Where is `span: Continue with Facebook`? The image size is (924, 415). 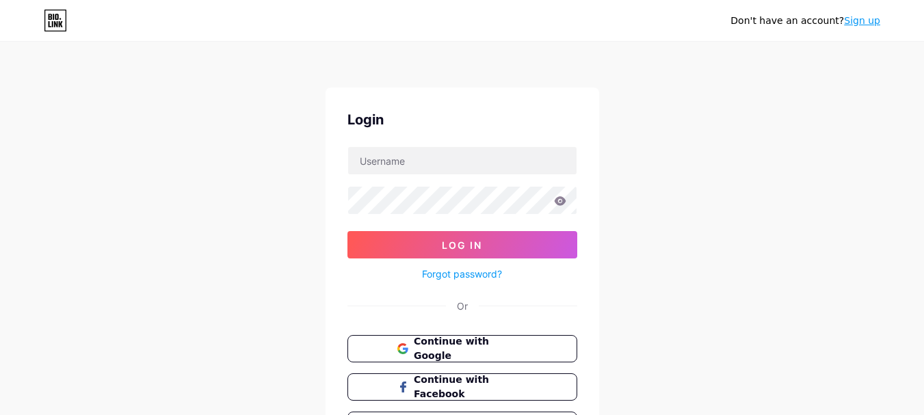
span: Continue with Facebook is located at coordinates (470, 387).